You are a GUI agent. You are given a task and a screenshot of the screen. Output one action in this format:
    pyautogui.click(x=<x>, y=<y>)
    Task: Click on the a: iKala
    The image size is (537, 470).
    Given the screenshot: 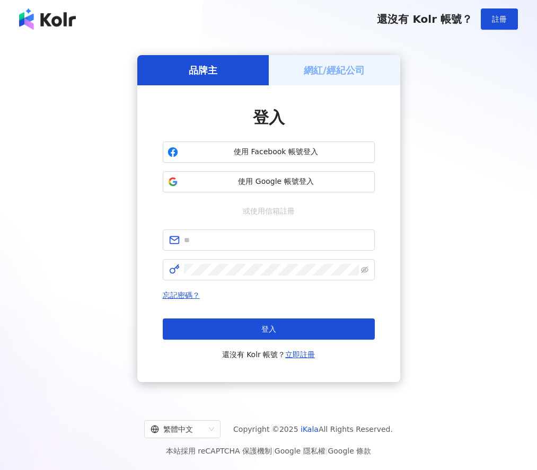 What is the action you would take?
    pyautogui.click(x=310, y=429)
    